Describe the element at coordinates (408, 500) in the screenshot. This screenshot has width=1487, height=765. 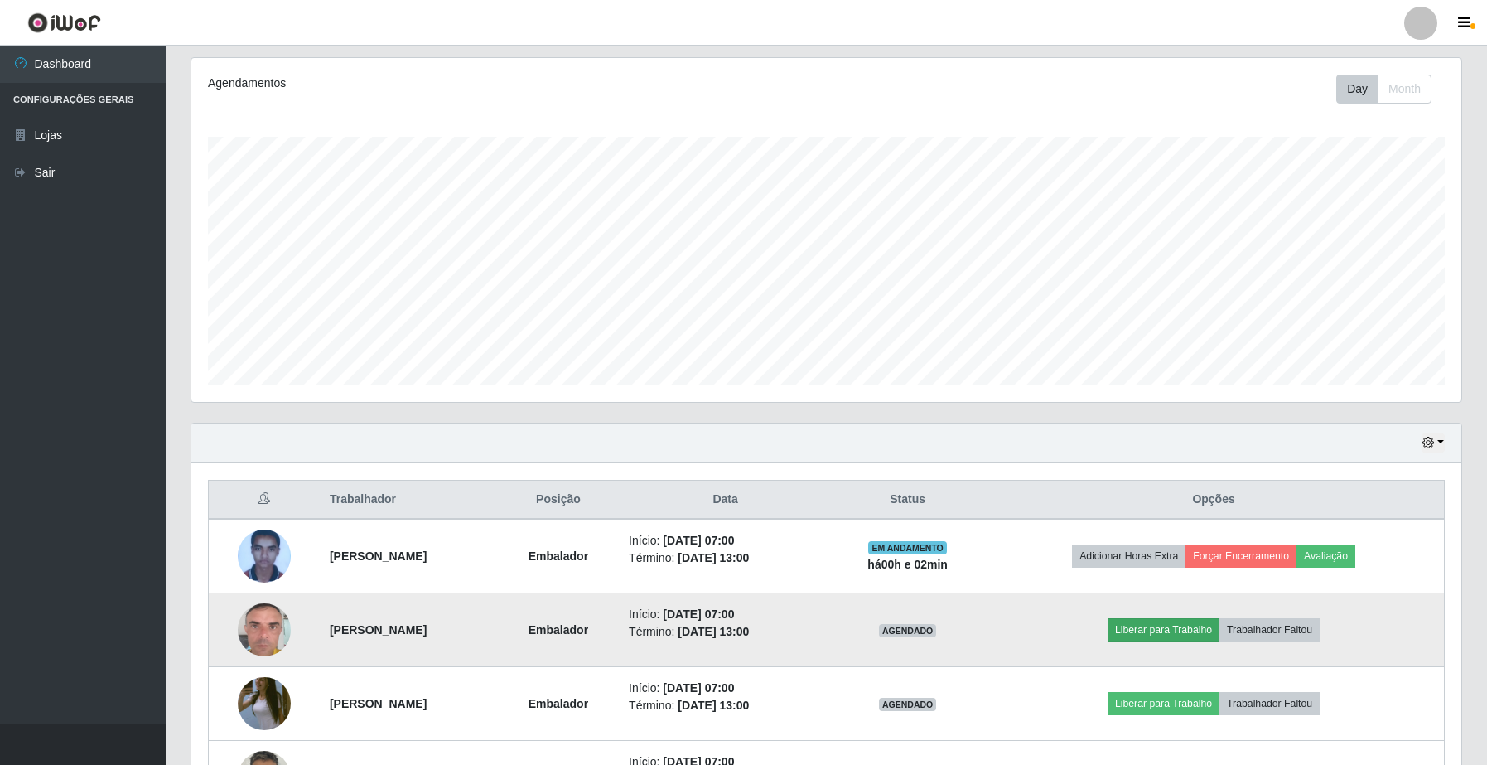
I see `th: Trabalhador` at that location.